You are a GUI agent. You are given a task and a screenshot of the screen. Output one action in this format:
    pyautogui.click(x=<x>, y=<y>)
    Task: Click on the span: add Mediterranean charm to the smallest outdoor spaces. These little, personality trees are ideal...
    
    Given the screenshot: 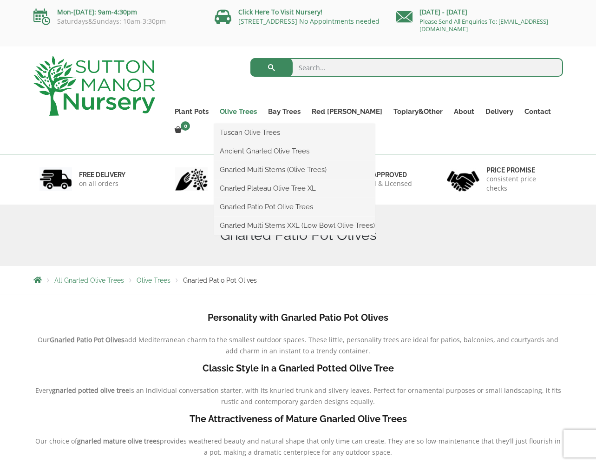 What is the action you would take?
    pyautogui.click(x=342, y=345)
    